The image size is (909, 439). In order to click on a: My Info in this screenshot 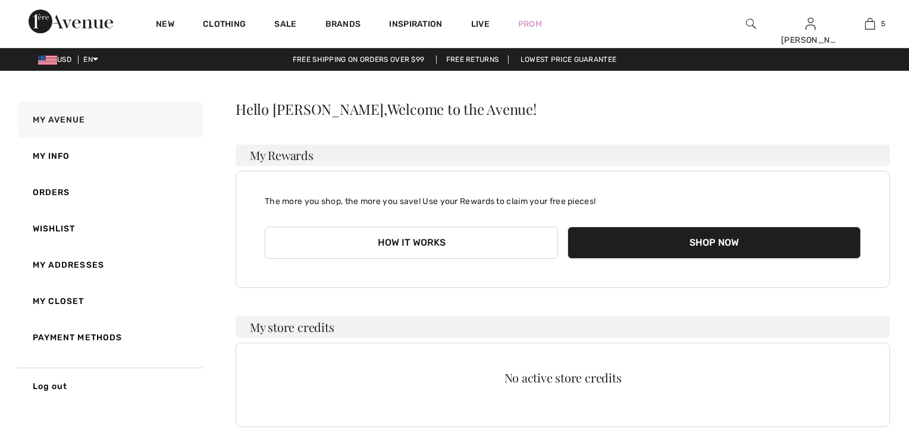, I will do `click(109, 156)`.